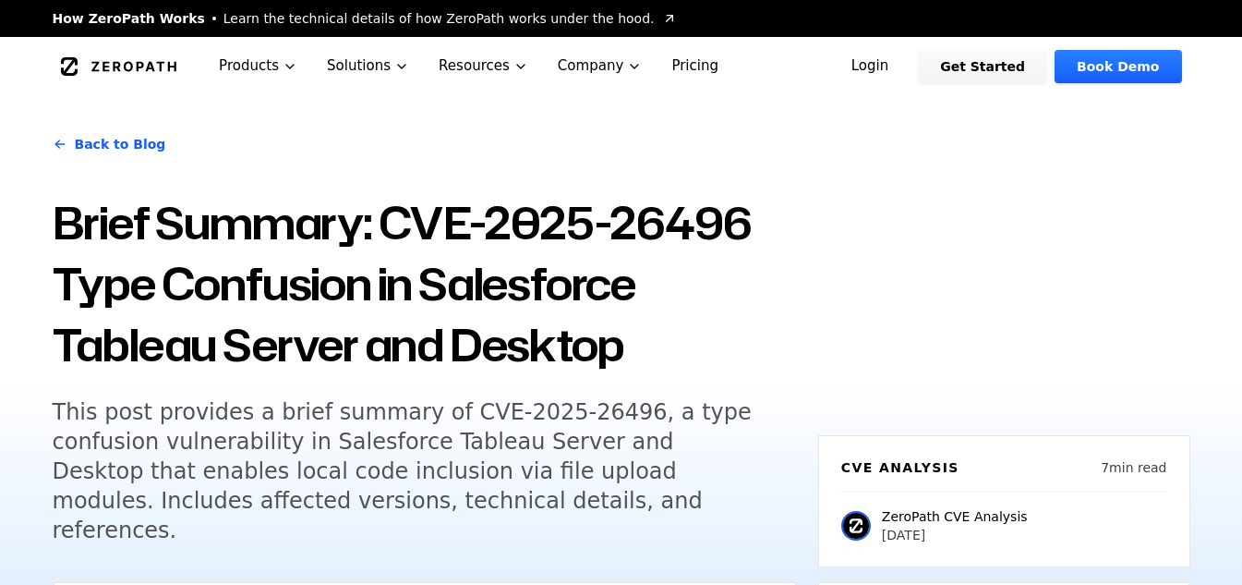 Image resolution: width=1242 pixels, height=585 pixels. Describe the element at coordinates (365, 18) in the screenshot. I see `a: How ZeroPath WorksLearn the technical details of how ZeroPath works under the hood.` at that location.